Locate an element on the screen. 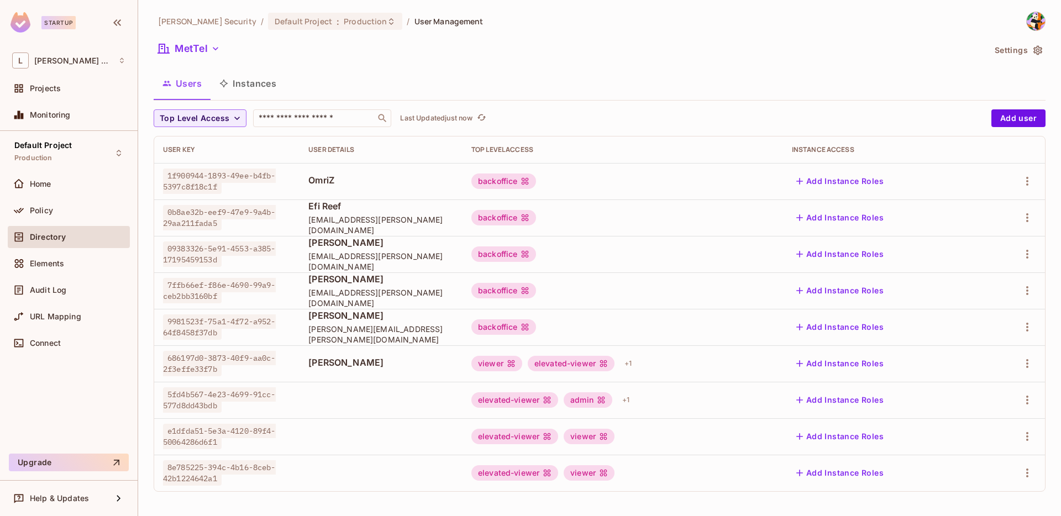 This screenshot has width=1061, height=516. span: Efi Reef is located at coordinates (381, 206).